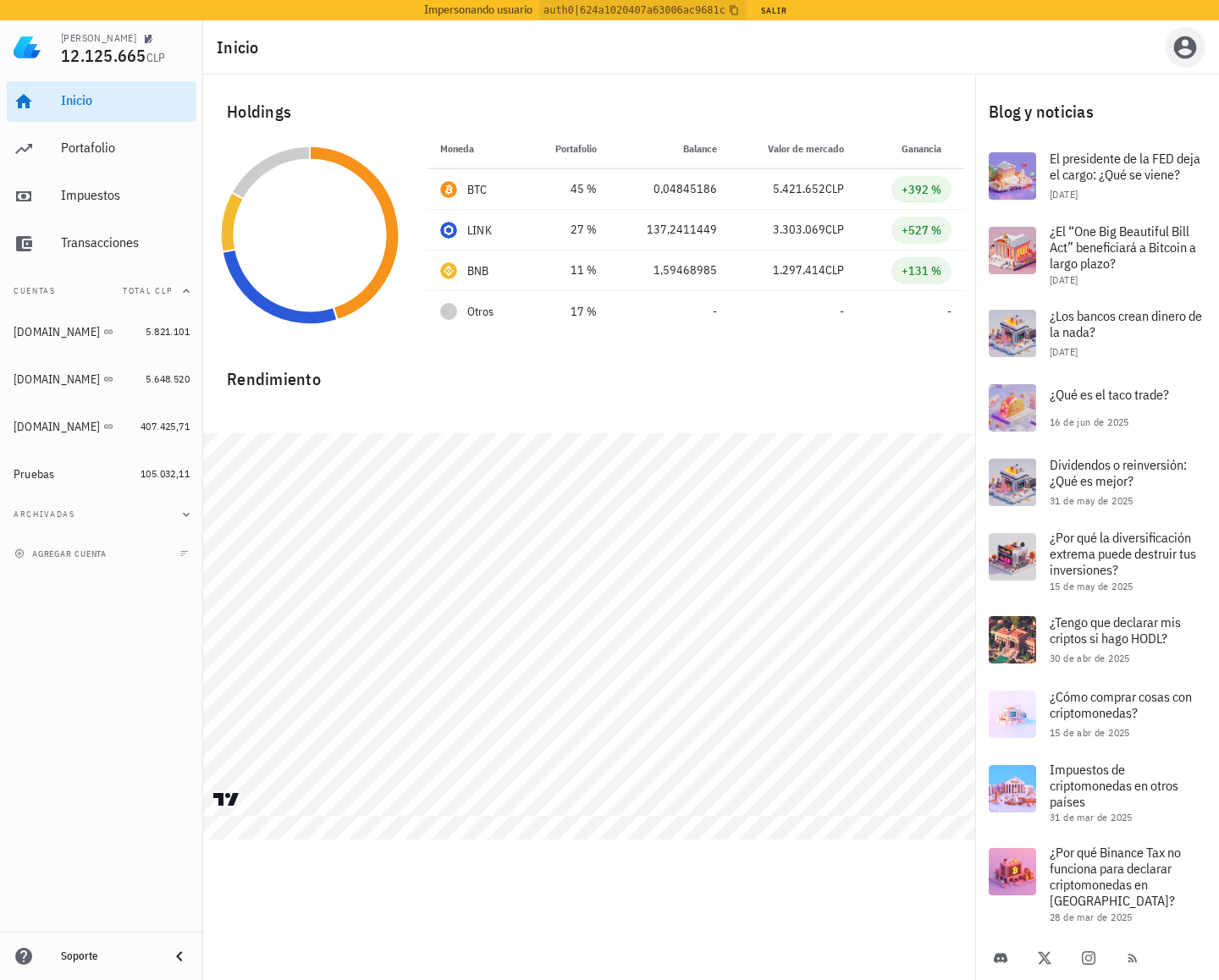 The image size is (1219, 980). What do you see at coordinates (1098, 639) in the screenshot?
I see `a: ¿Tengo que declarar mis criptos si hago HODL? 30 de abr de 2025` at bounding box center [1098, 639].